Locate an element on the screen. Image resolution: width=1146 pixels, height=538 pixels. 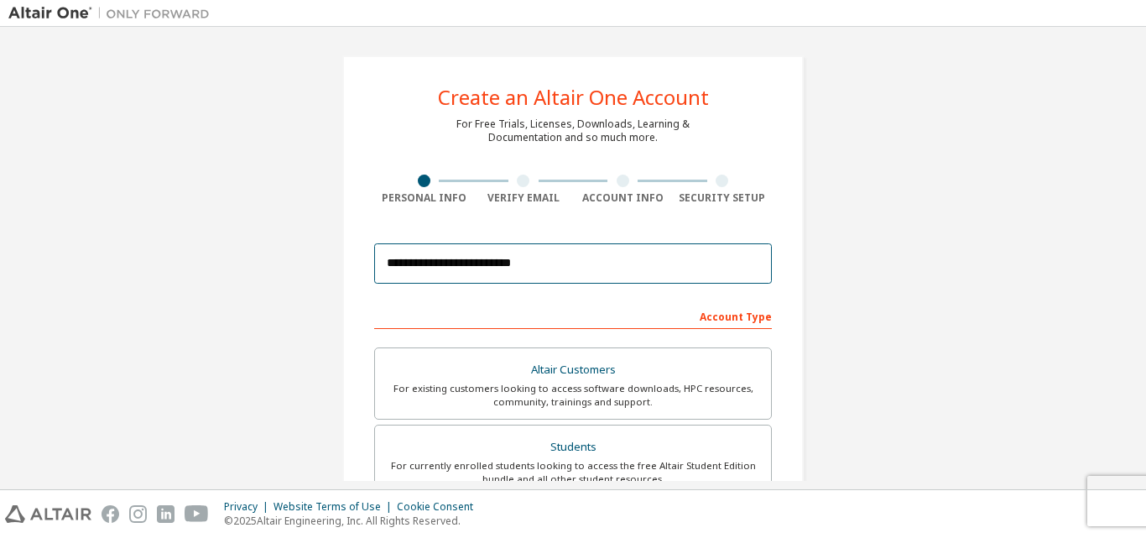
div: Personal Info is located at coordinates (424, 198).